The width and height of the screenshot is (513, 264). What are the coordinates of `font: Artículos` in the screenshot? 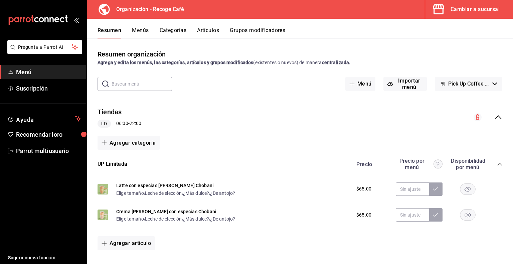 It's located at (208, 30).